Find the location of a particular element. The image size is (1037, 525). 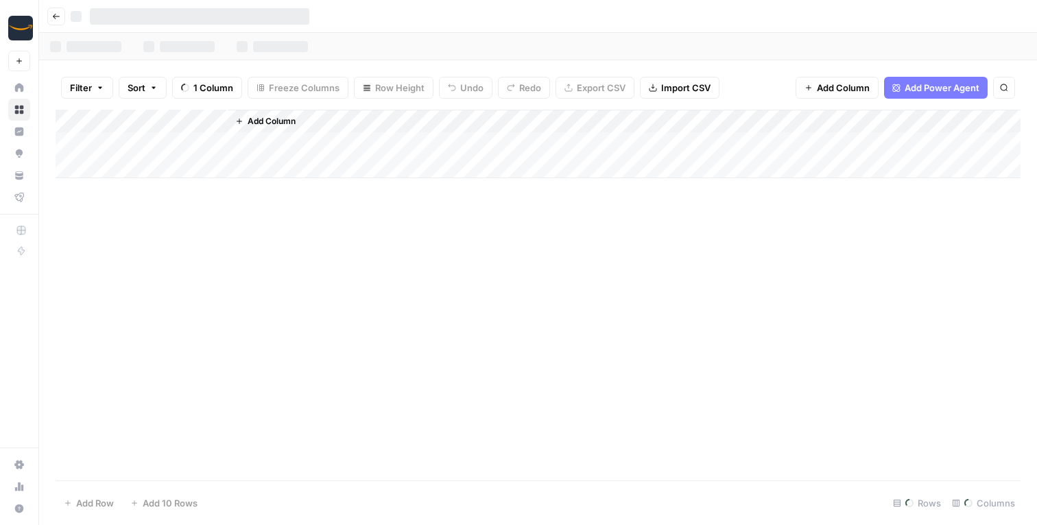

img: Project Kuiper Logo is located at coordinates (21, 28).